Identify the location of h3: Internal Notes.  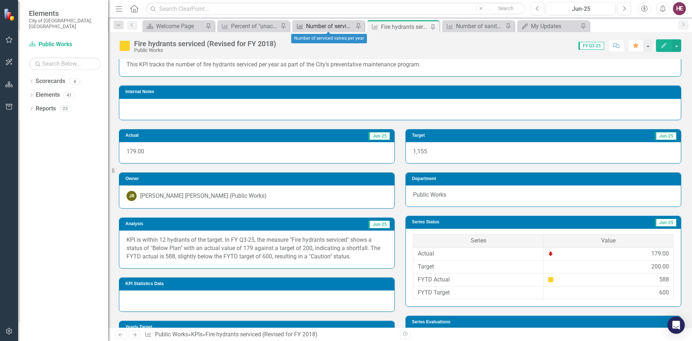
(401, 92).